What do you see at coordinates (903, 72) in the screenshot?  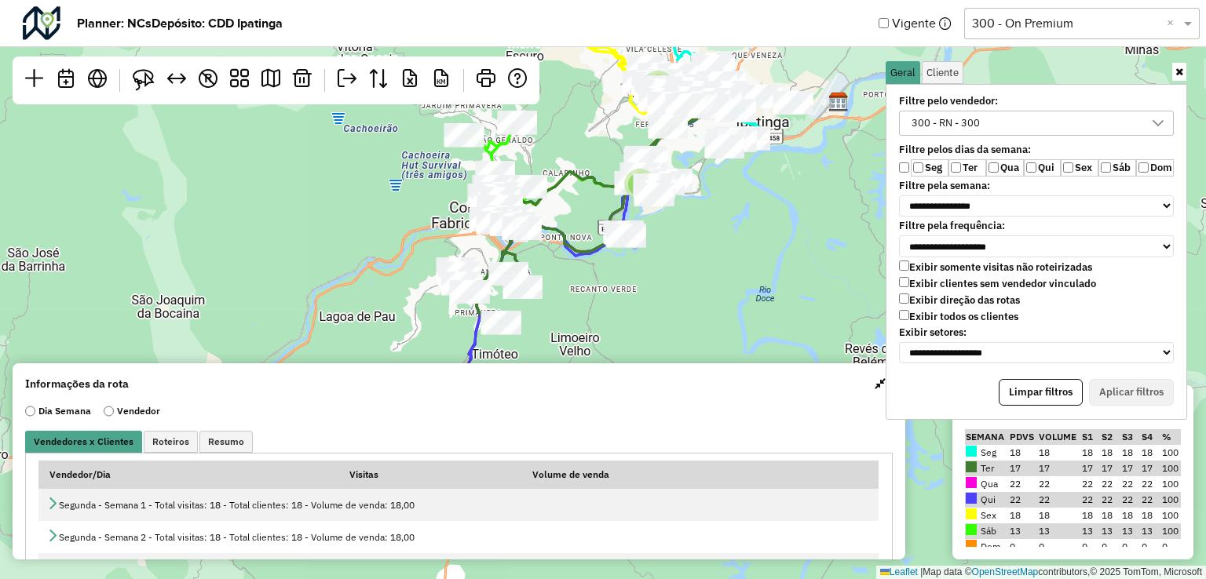 I see `span: Geral` at bounding box center [903, 72].